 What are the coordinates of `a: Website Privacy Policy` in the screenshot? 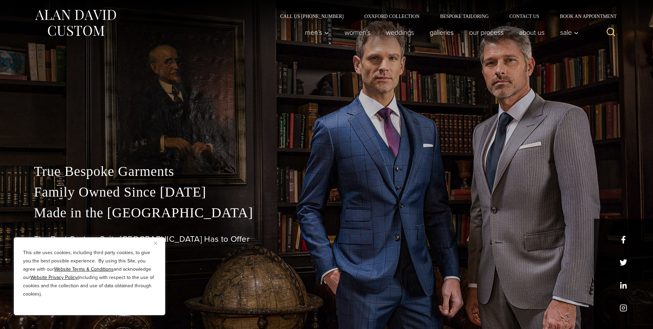 It's located at (54, 277).